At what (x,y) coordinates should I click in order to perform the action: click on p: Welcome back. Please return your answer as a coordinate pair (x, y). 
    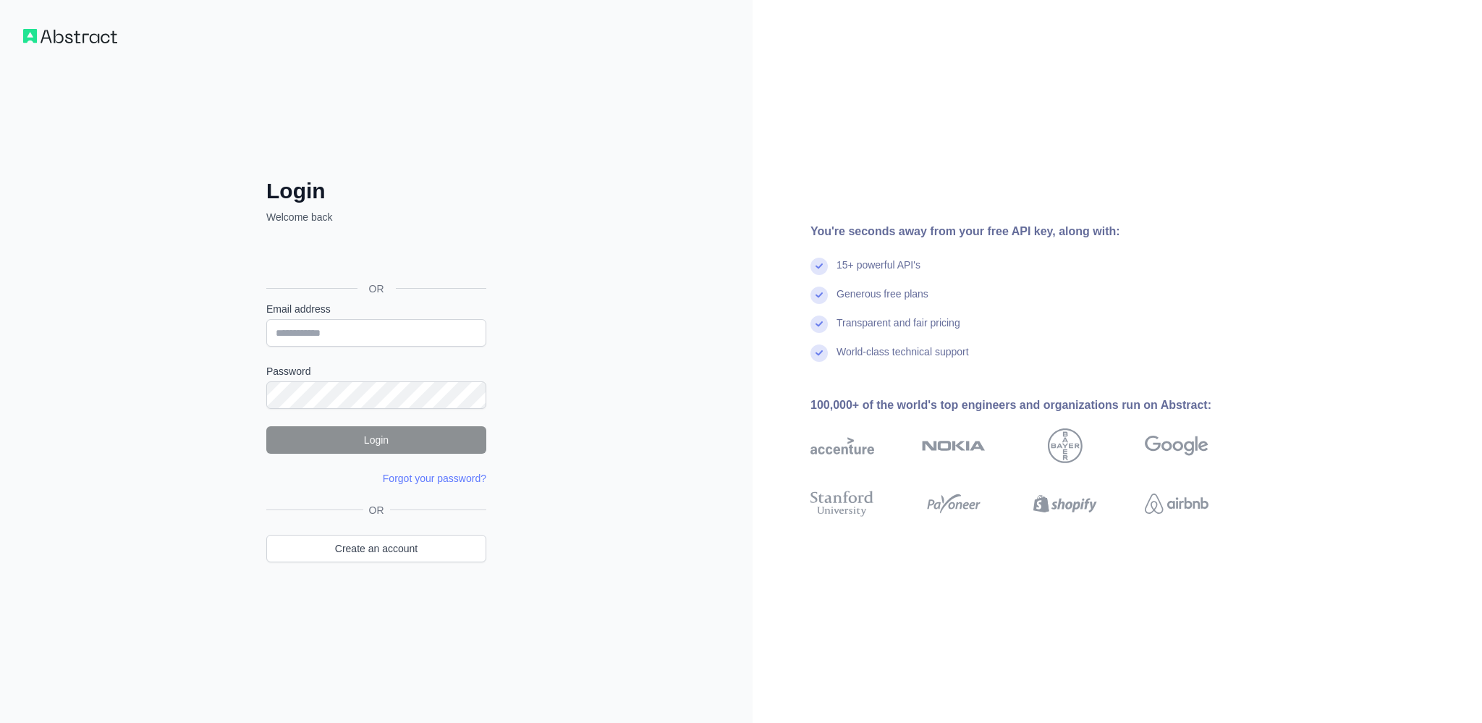
    Looking at the image, I should click on (376, 217).